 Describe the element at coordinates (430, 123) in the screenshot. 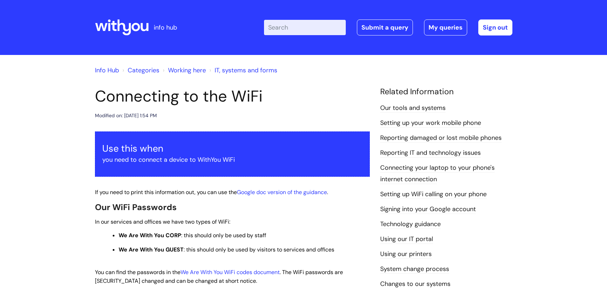

I see `a: Setting up your work mobile phone` at that location.